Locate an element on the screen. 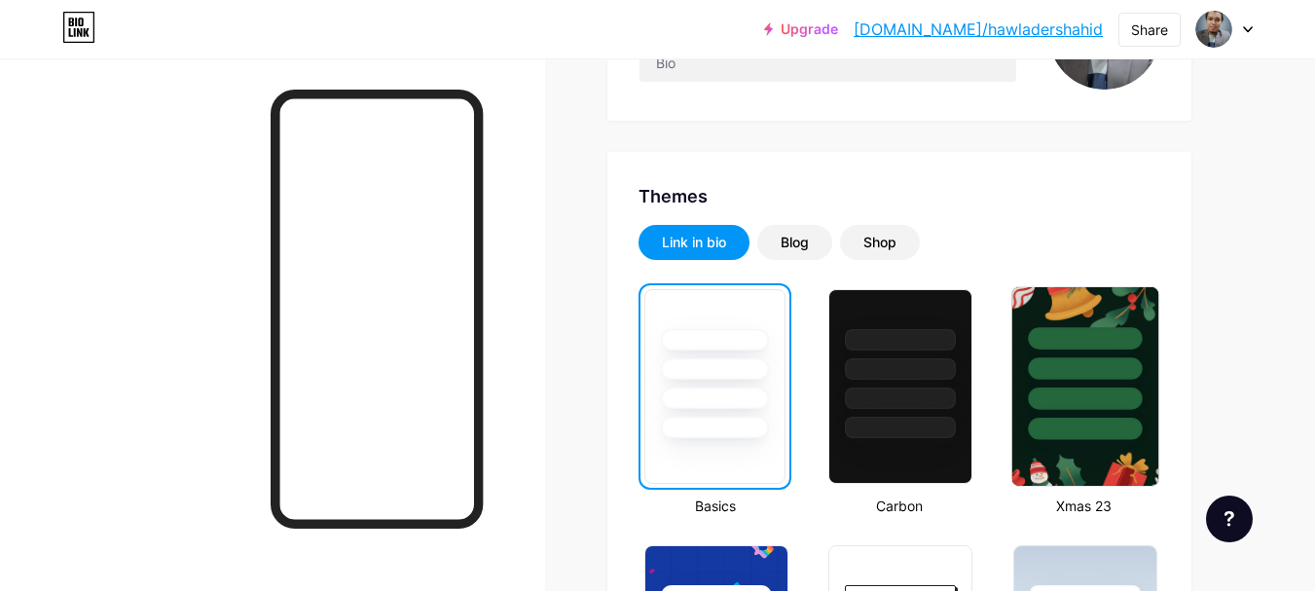 The width and height of the screenshot is (1315, 591). div: Share is located at coordinates (1149, 29).